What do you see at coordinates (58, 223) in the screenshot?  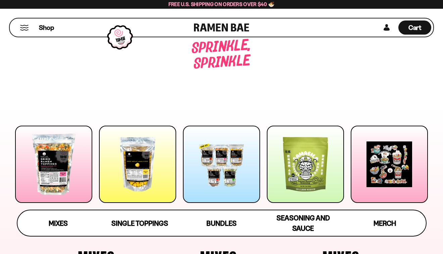 I see `span: Mixes` at bounding box center [58, 223].